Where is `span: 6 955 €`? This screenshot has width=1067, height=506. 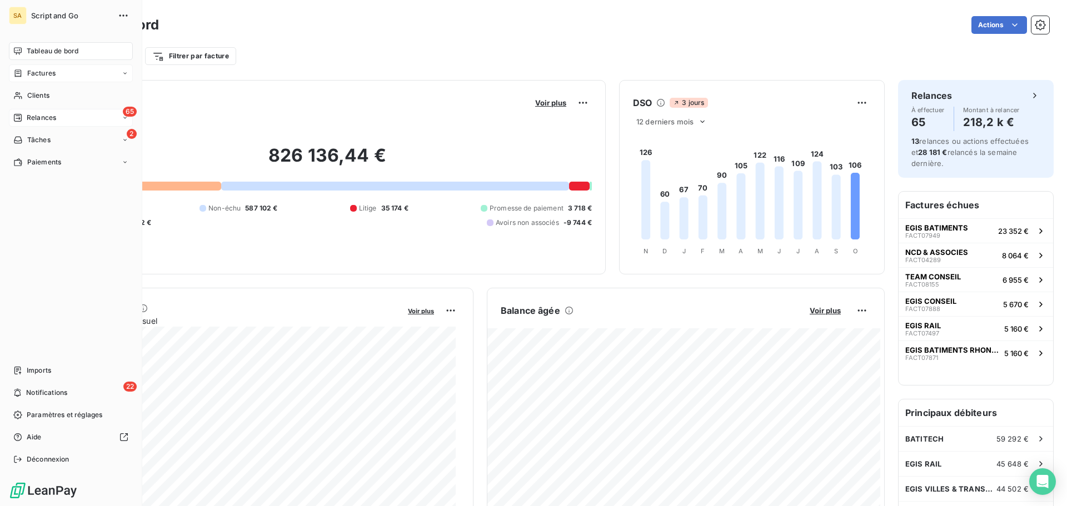 span: 6 955 € is located at coordinates (1015, 280).